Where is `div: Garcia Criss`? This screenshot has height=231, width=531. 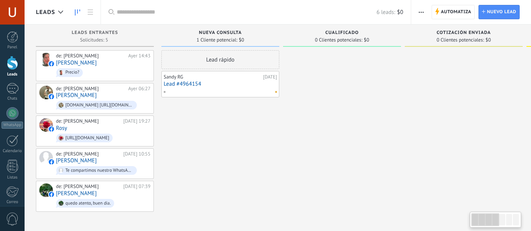
div: Garcia Criss is located at coordinates (46, 190).